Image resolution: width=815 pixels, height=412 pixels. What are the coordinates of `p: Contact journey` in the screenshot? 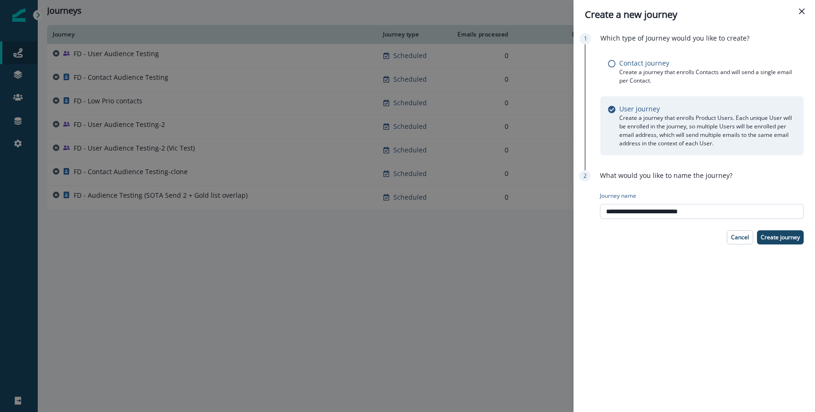 It's located at (644, 63).